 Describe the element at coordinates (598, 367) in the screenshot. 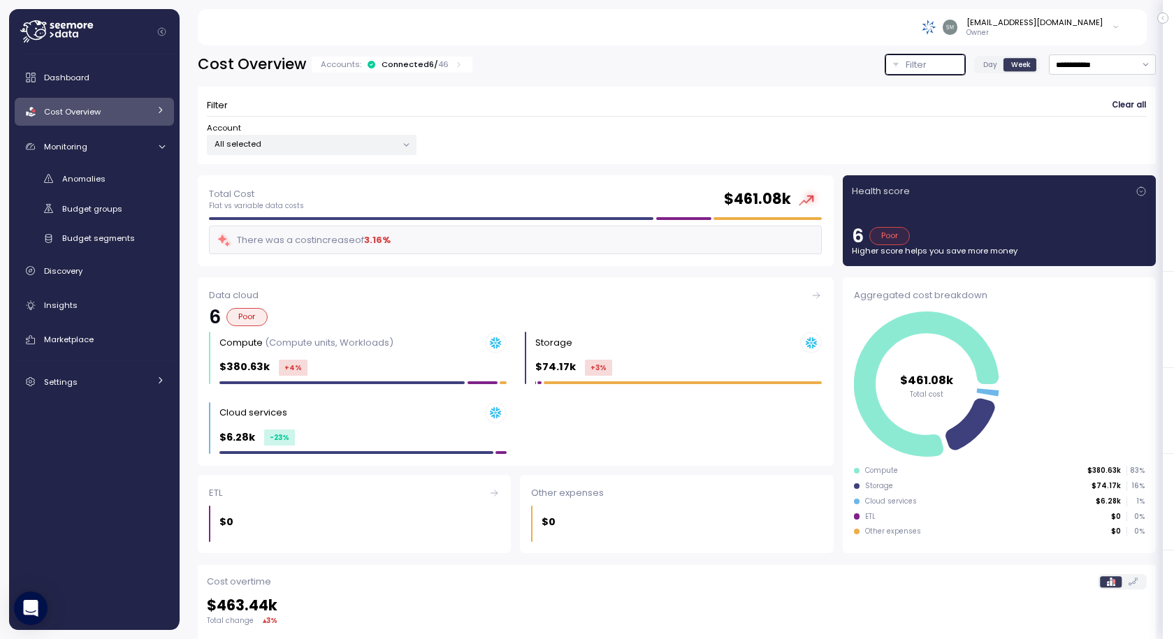

I see `div: +3 %` at that location.